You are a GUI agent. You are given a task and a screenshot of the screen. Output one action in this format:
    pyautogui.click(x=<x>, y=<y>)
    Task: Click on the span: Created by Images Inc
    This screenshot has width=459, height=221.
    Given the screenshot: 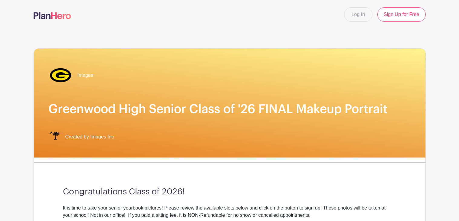 What is the action you would take?
    pyautogui.click(x=90, y=137)
    